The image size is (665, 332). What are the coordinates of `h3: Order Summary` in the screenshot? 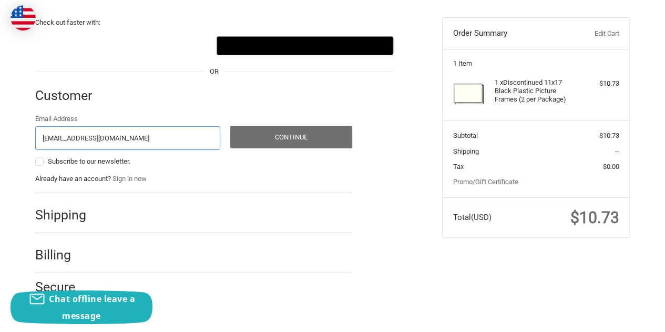 It's located at (510, 34).